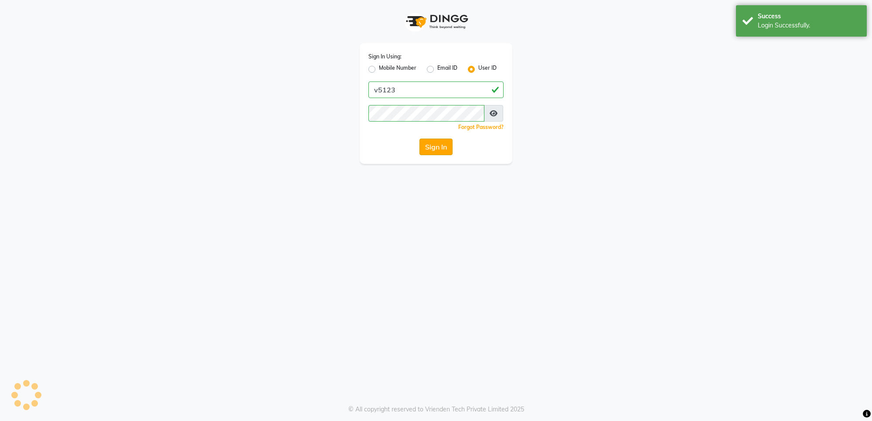 This screenshot has height=421, width=872. What do you see at coordinates (398, 69) in the screenshot?
I see `label: Mobile Number` at bounding box center [398, 69].